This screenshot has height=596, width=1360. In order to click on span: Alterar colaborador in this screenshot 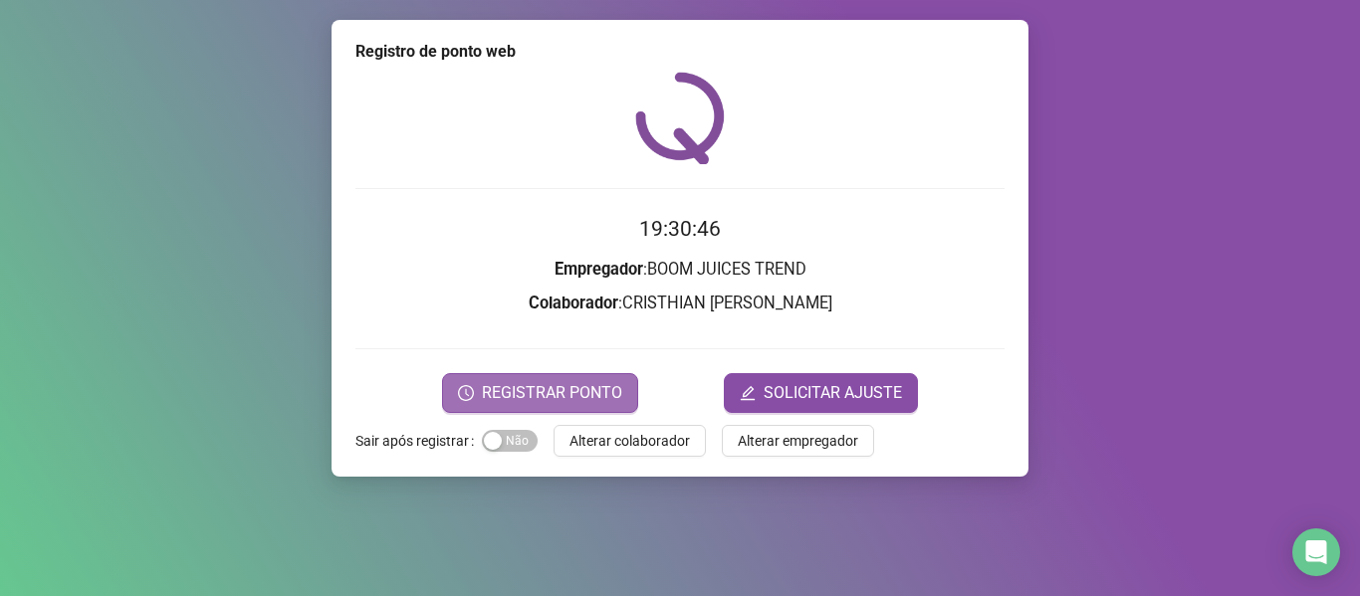, I will do `click(629, 441)`.